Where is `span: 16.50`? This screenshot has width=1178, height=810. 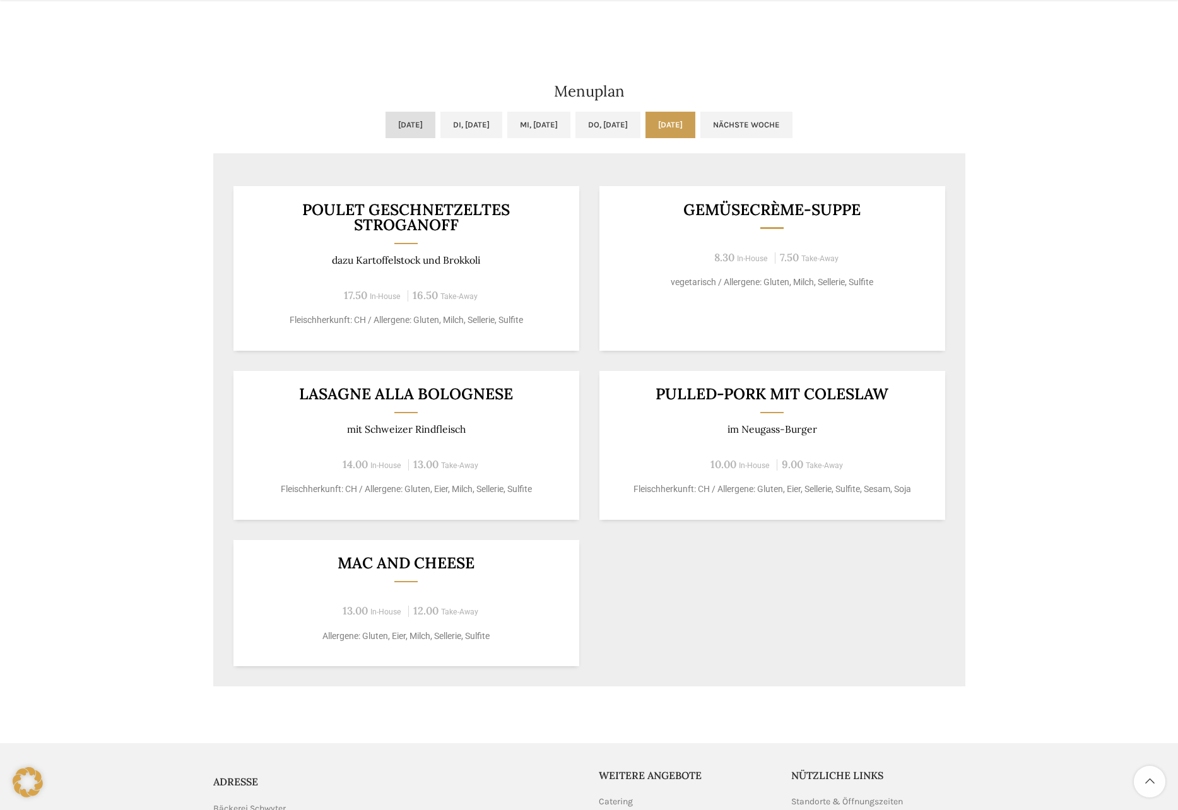 span: 16.50 is located at coordinates (425, 295).